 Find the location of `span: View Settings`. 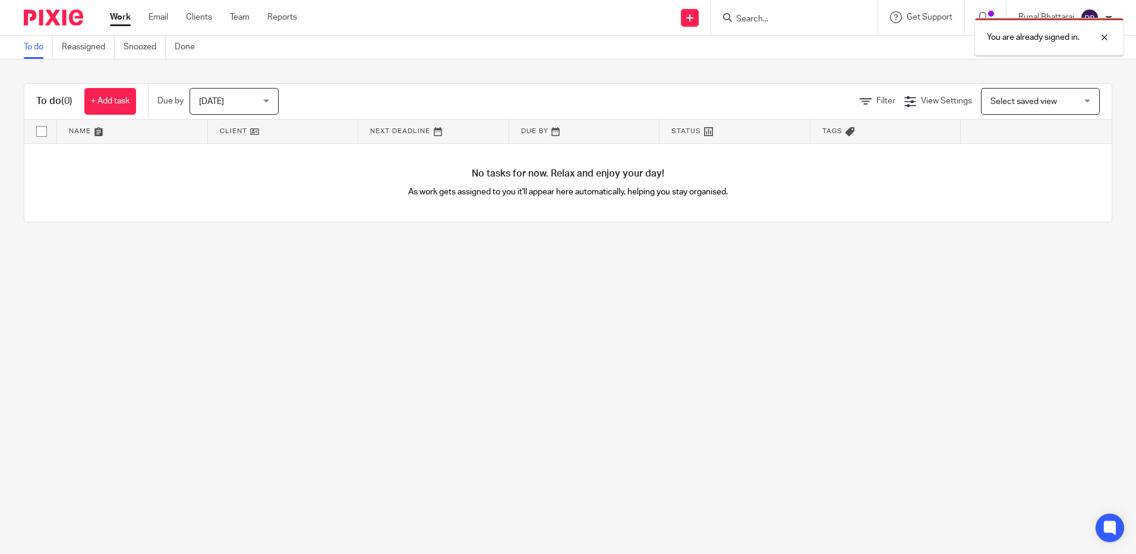

span: View Settings is located at coordinates (946, 101).